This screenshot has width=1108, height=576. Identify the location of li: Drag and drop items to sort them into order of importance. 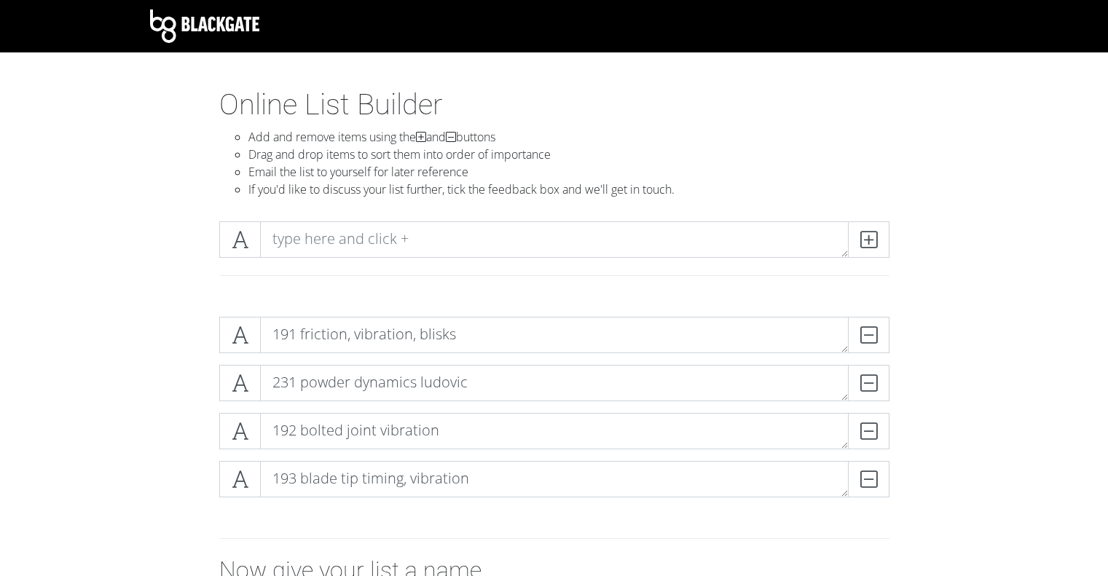
(569, 154).